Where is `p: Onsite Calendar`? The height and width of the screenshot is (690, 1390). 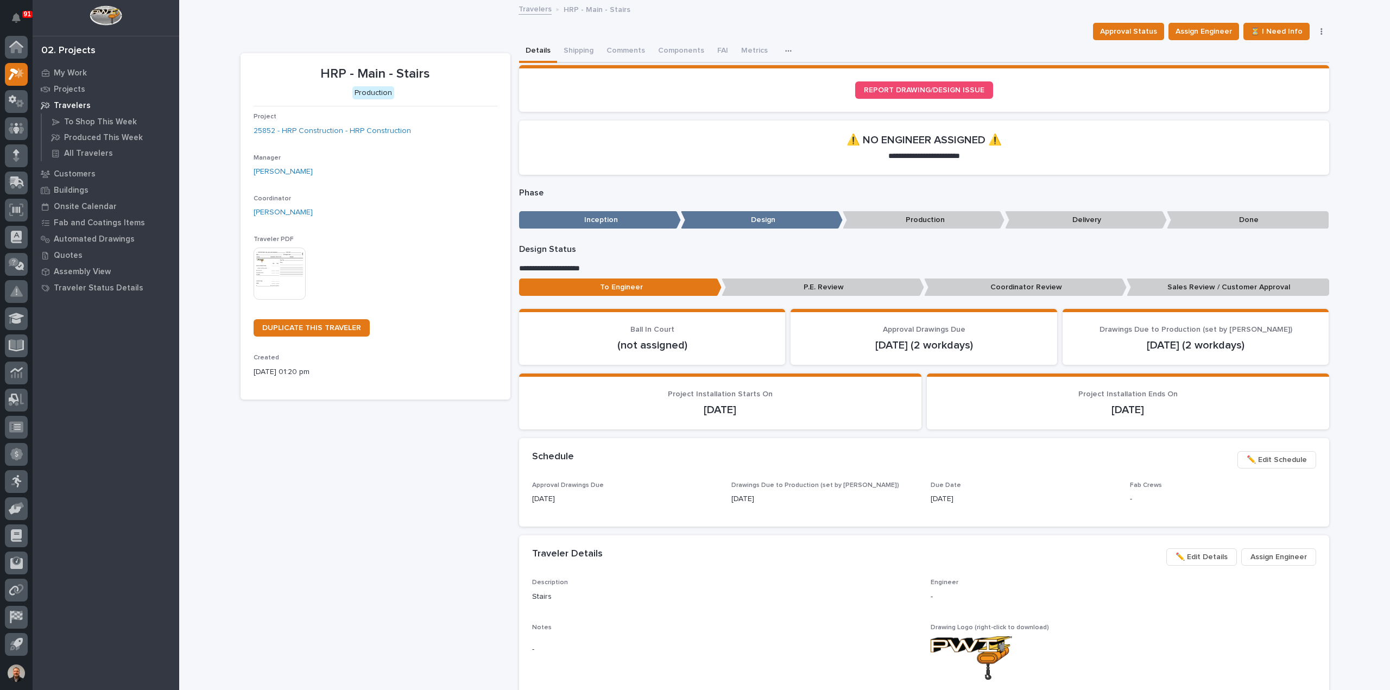 p: Onsite Calendar is located at coordinates (85, 207).